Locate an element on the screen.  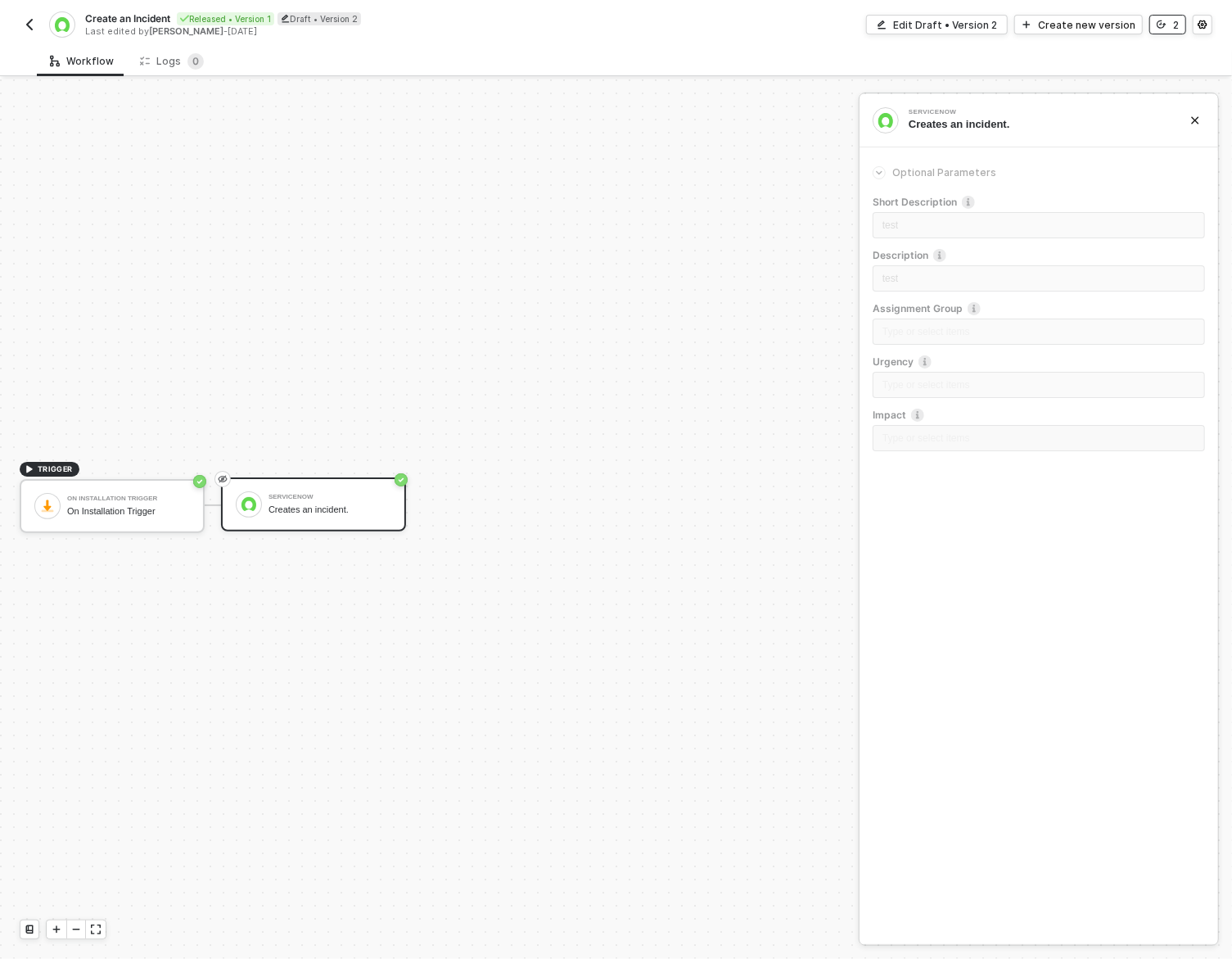
span: Optional Parameters is located at coordinates (944, 172).